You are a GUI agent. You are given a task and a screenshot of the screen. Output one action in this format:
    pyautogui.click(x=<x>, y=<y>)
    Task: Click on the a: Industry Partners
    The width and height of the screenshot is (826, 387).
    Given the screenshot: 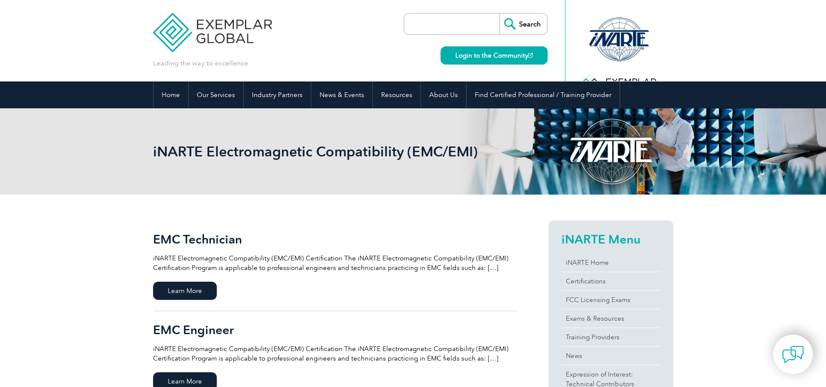 What is the action you would take?
    pyautogui.click(x=277, y=95)
    